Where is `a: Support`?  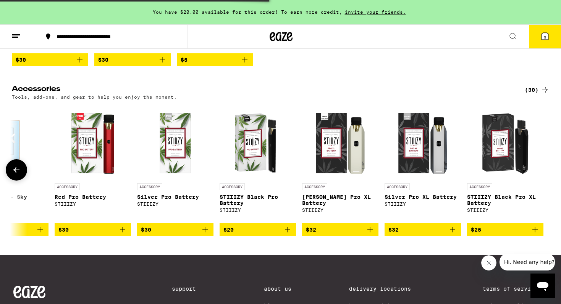 a: Support is located at coordinates (189, 289).